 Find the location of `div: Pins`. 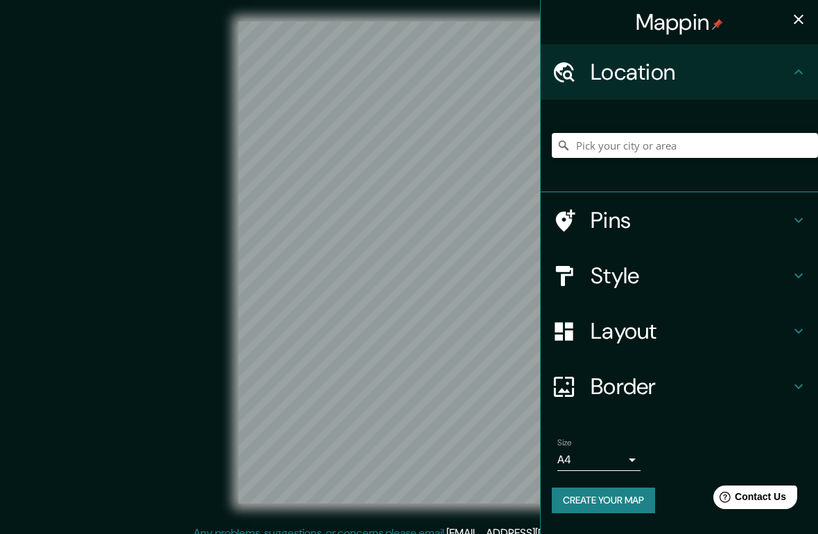

div: Pins is located at coordinates (679, 220).